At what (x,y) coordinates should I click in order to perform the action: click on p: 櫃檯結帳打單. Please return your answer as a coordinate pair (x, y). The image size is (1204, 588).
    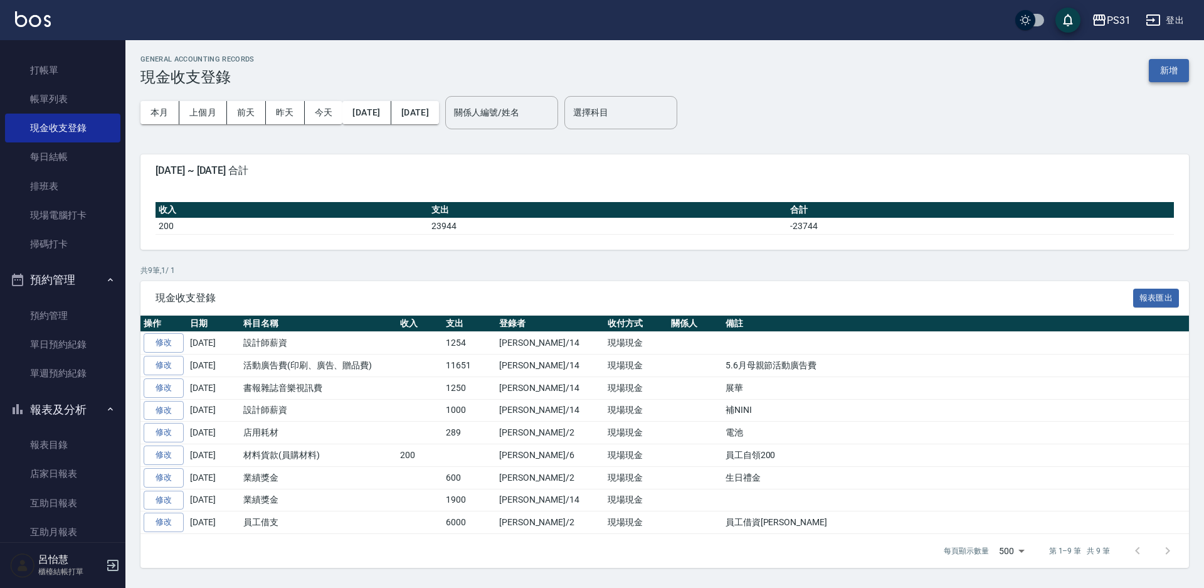
    Looking at the image, I should click on (70, 571).